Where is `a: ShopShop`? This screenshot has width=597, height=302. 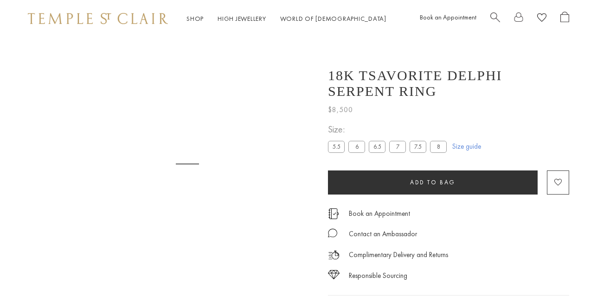
a: ShopShop is located at coordinates (195, 19).